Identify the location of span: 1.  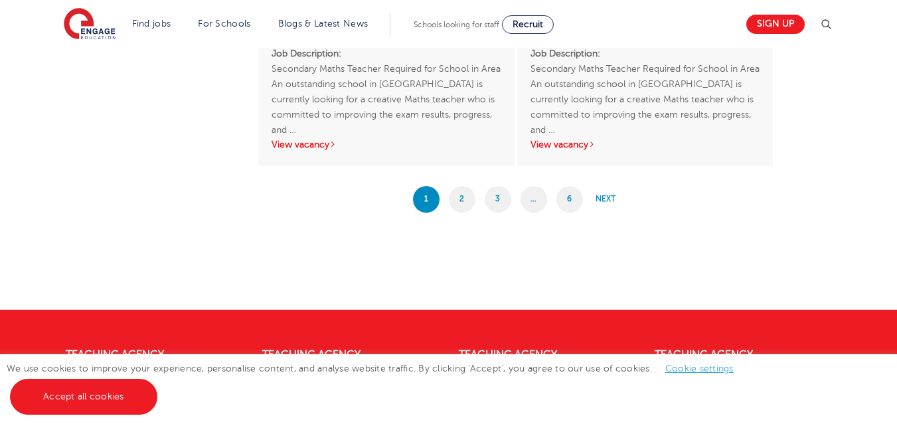
(426, 199).